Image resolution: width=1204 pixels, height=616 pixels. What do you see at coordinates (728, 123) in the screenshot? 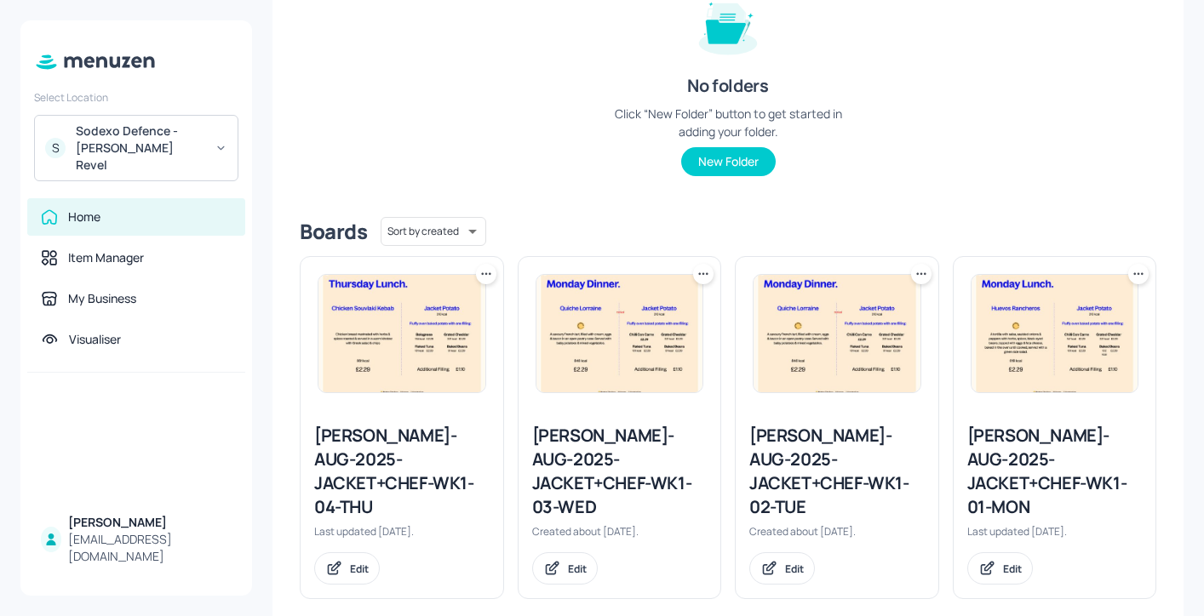
I see `div: Click “New Folder” button to get started in adding your folder.` at bounding box center [728, 123].